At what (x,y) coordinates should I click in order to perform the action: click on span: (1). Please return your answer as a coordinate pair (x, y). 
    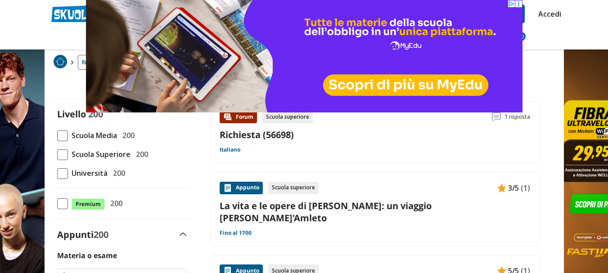
    Looking at the image, I should click on (525, 188).